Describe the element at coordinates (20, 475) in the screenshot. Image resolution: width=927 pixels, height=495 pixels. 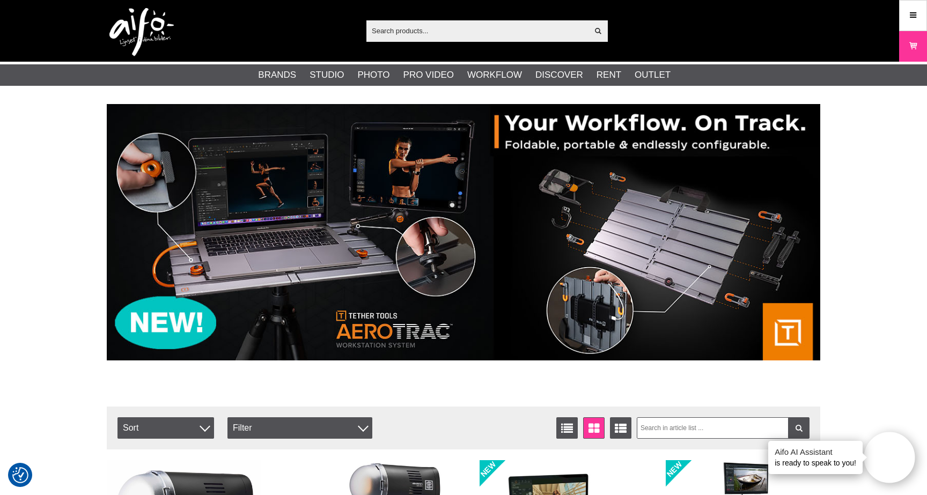
I see `img: Revisit consent button` at that location.